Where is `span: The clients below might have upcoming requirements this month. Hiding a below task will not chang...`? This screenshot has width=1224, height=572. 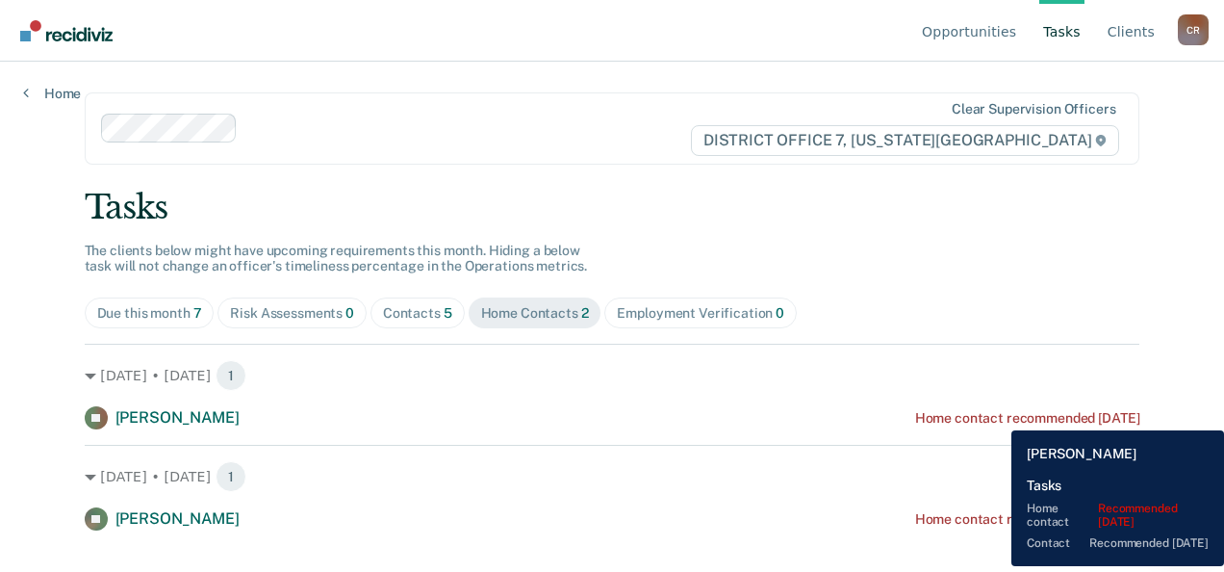 span: The clients below might have upcoming requirements this month. Hiding a below task will not chang... is located at coordinates (336, 258).